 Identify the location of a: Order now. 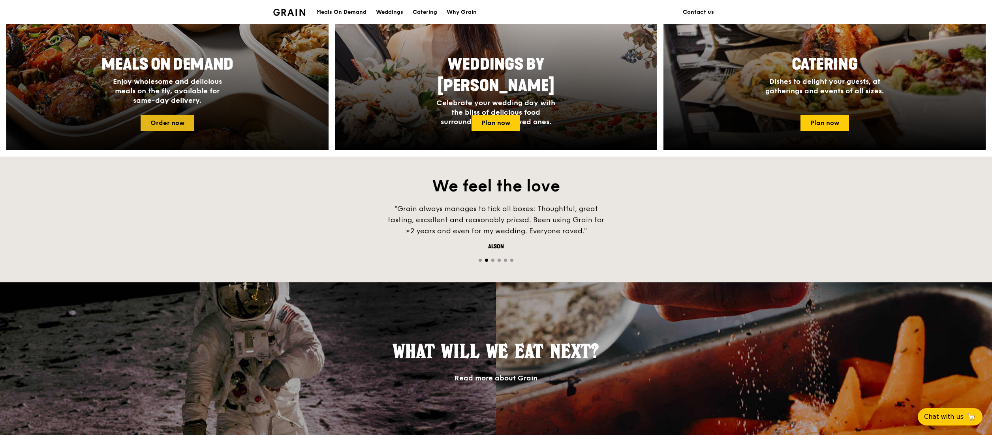
(168, 123).